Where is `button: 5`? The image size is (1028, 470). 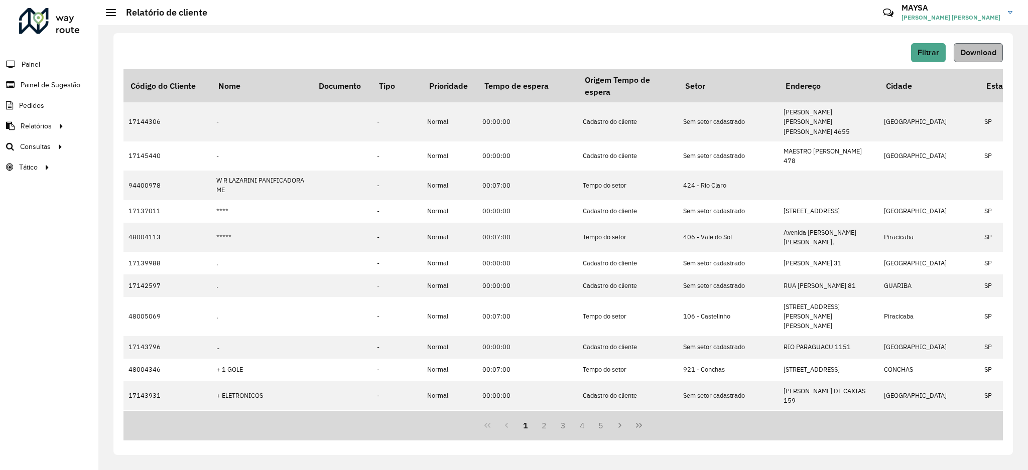
button: 5 is located at coordinates (601, 426).